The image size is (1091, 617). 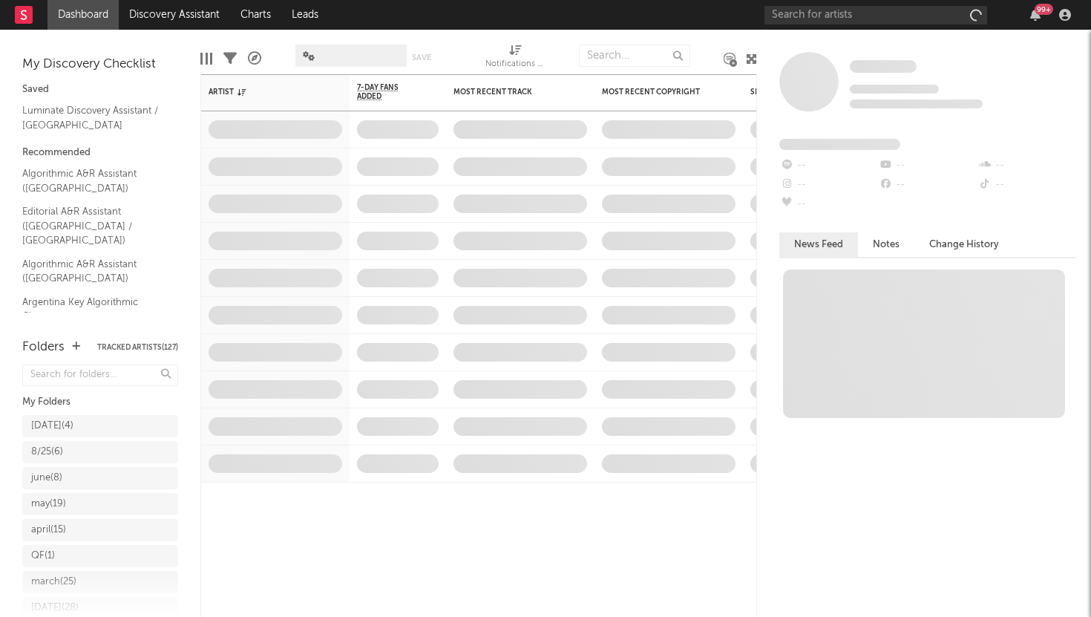 What do you see at coordinates (387, 92) in the screenshot?
I see `span: 7-Day Fans Added` at bounding box center [387, 92].